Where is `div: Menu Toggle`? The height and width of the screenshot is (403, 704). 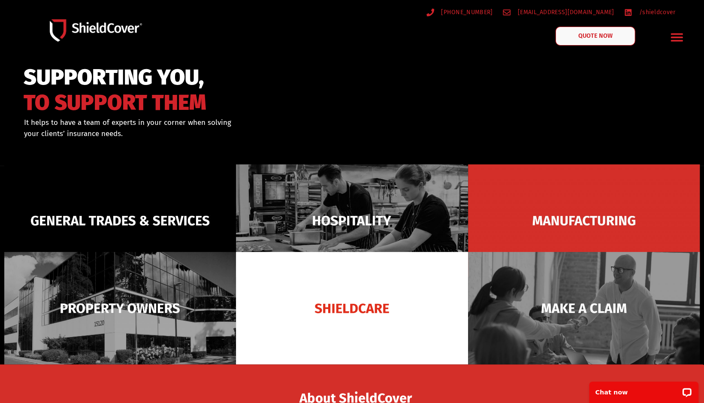
div: Menu Toggle is located at coordinates (677, 37).